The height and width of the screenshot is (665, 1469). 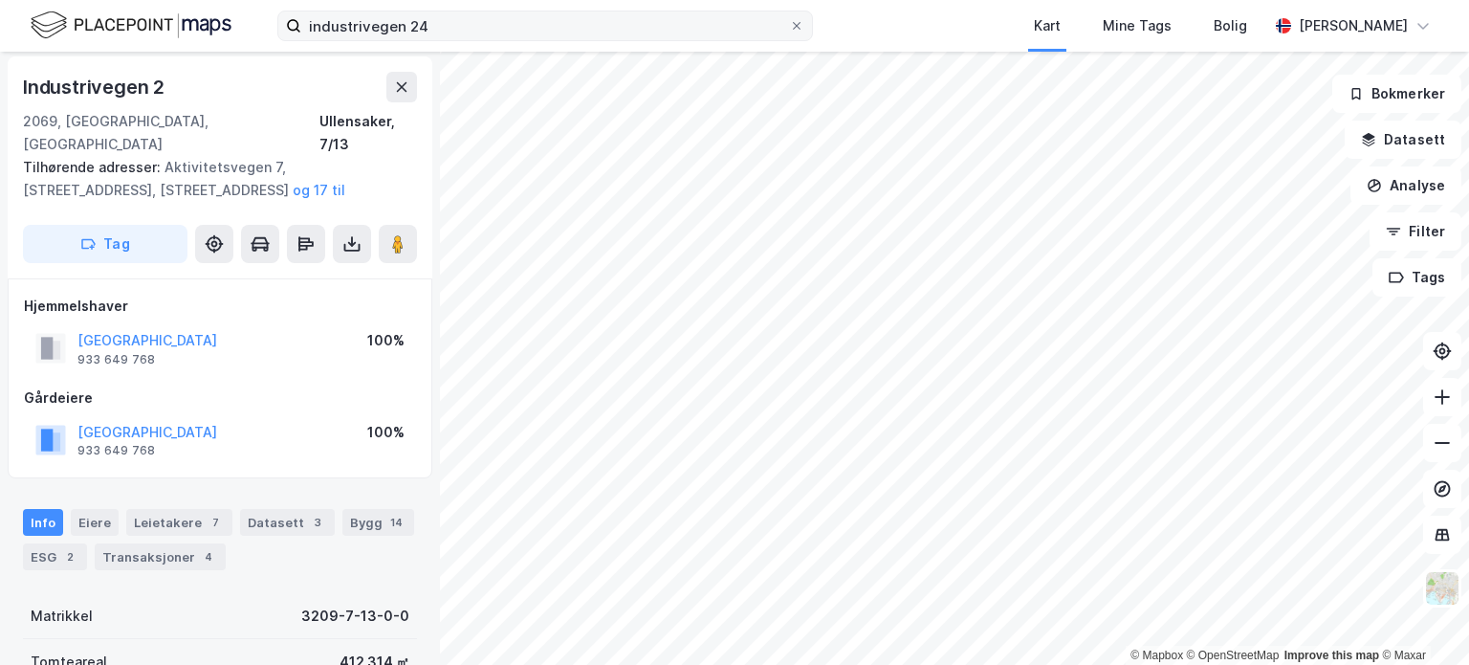 I want to click on button: Filter, so click(x=1416, y=232).